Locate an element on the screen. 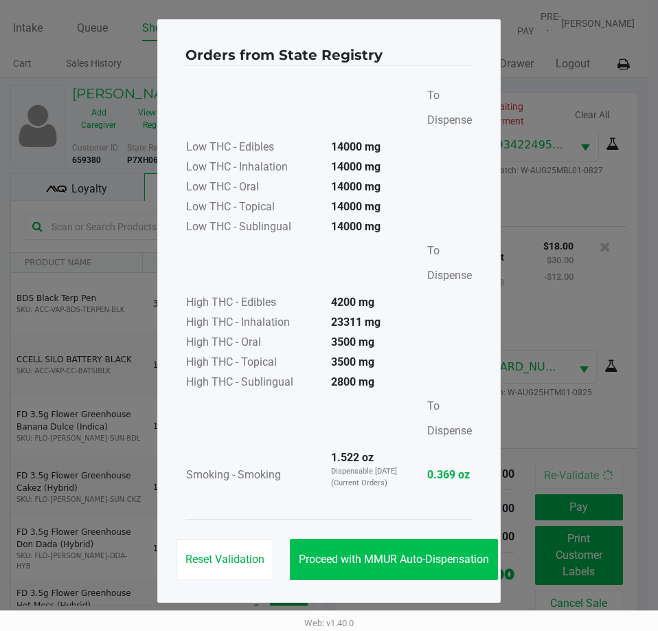 The width and height of the screenshot is (658, 631). td: Low THC - Topical is located at coordinates (253, 207).